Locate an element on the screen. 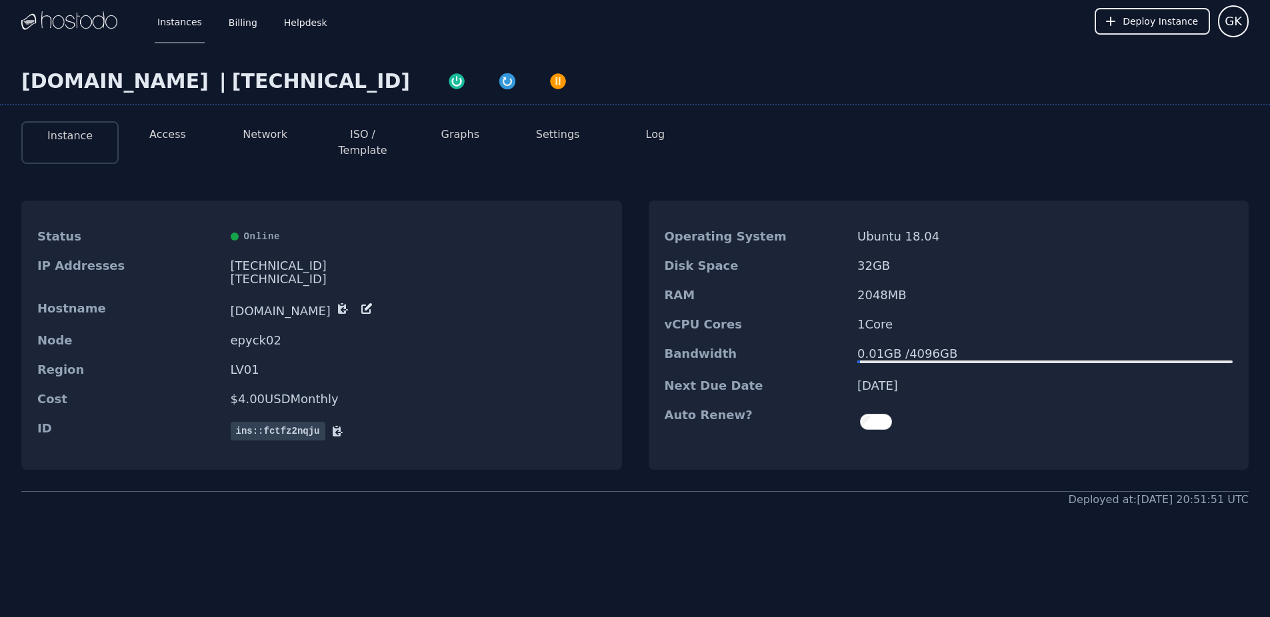 The height and width of the screenshot is (617, 1270). dt: Region is located at coordinates (129, 370).